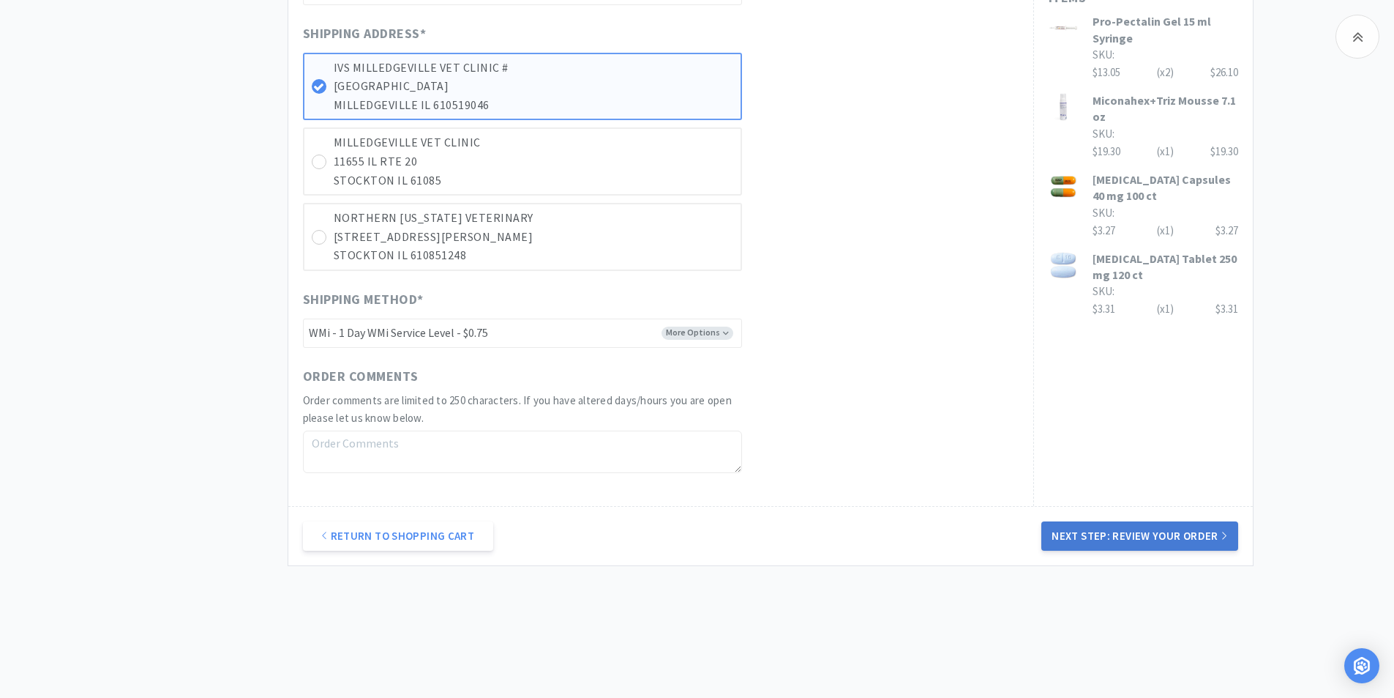  I want to click on div: $26.10, so click(1225, 72).